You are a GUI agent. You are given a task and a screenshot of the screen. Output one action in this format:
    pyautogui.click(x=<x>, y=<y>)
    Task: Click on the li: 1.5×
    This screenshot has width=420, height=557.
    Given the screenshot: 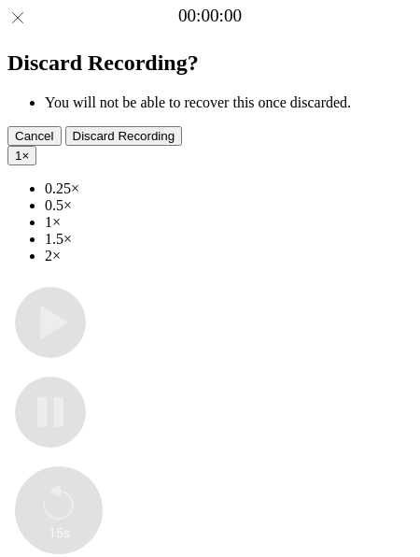 What is the action you would take?
    pyautogui.click(x=229, y=239)
    